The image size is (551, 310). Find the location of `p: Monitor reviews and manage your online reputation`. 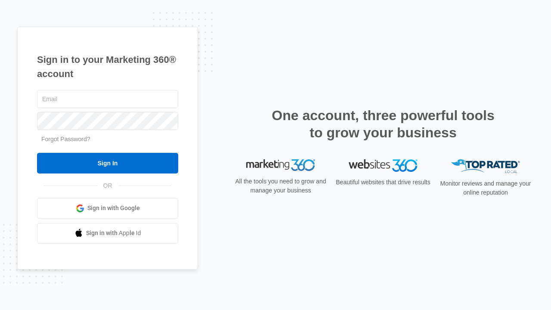

p: Monitor reviews and manage your online reputation is located at coordinates (486, 188).